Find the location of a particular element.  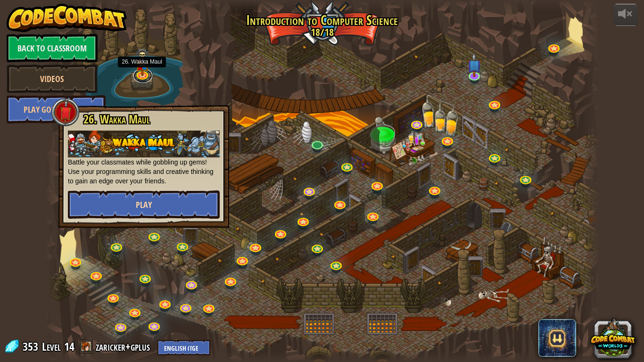

a: Play Golden Goal is located at coordinates (56, 109).